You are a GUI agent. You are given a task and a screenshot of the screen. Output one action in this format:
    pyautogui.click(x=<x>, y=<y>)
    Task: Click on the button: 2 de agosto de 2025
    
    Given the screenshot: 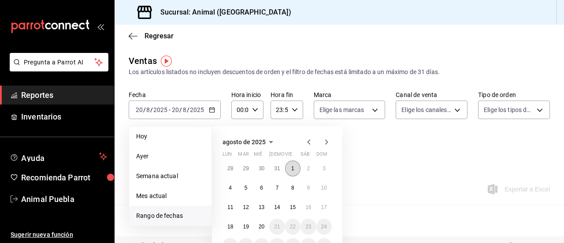 What is the action you would take?
    pyautogui.click(x=308, y=168)
    